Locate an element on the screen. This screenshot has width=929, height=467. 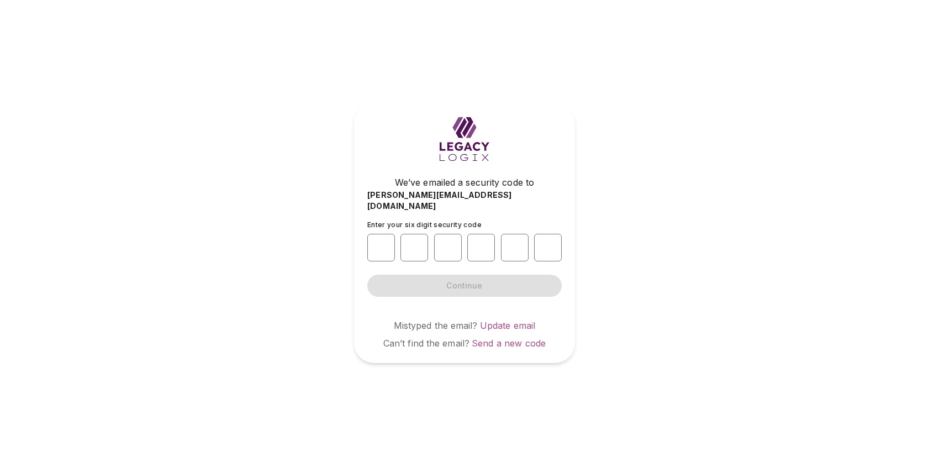
span: Can’t find the email? is located at coordinates (427, 343).